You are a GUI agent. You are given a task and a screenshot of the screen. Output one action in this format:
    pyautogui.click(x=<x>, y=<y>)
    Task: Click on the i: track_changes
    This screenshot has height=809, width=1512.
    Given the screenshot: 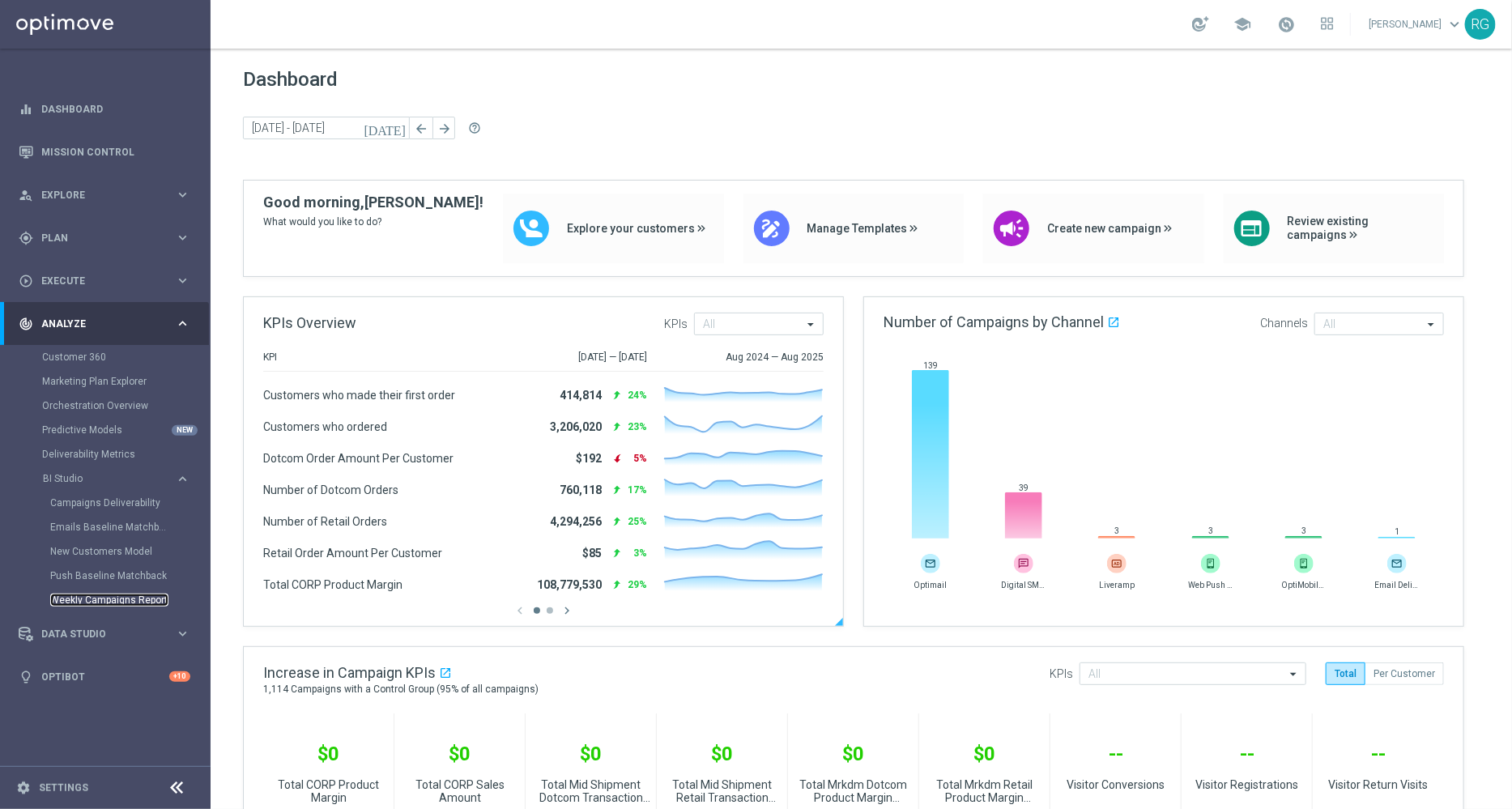 What is the action you would take?
    pyautogui.click(x=25, y=324)
    